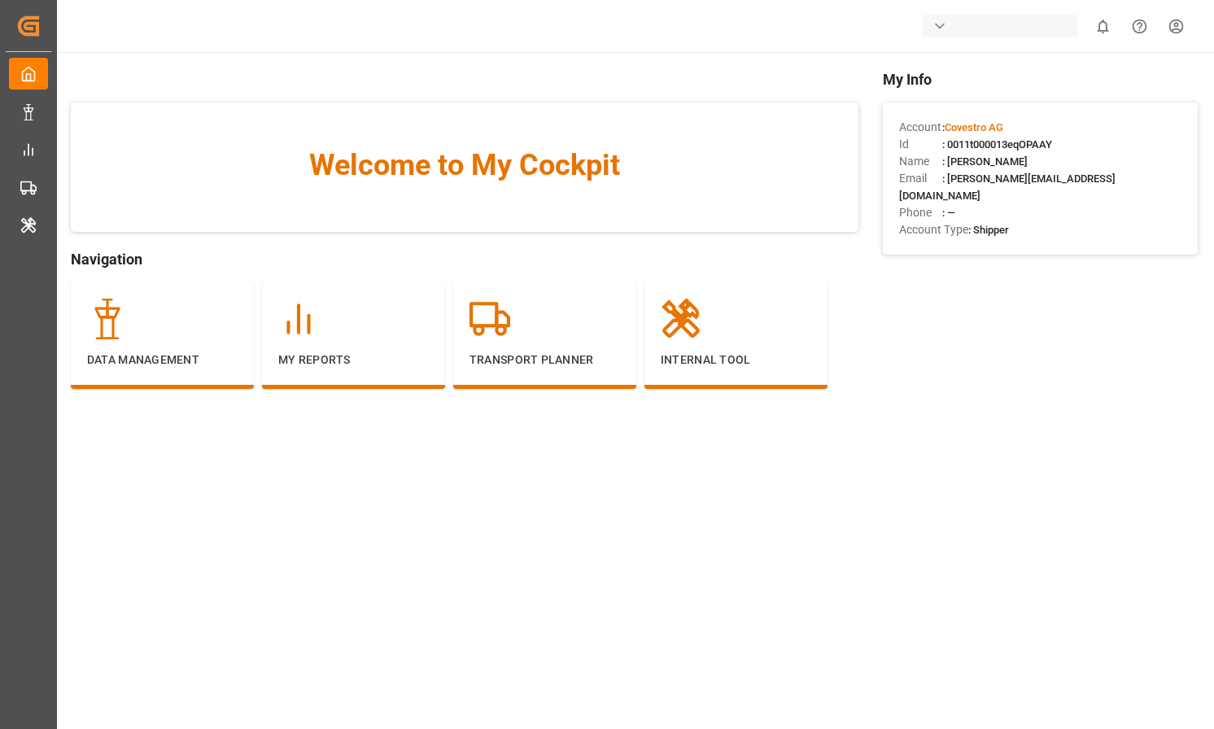 This screenshot has height=729, width=1214. What do you see at coordinates (545, 360) in the screenshot?
I see `p: Transport Planner` at bounding box center [545, 360].